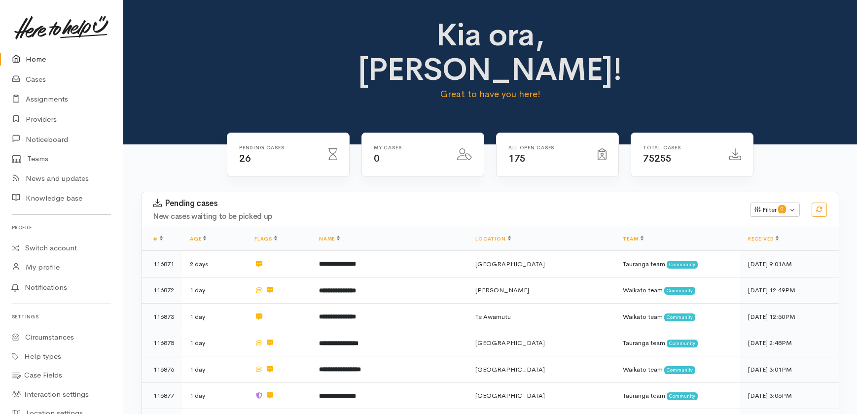  What do you see at coordinates (680, 147) in the screenshot?
I see `h6: Total cases` at bounding box center [680, 147].